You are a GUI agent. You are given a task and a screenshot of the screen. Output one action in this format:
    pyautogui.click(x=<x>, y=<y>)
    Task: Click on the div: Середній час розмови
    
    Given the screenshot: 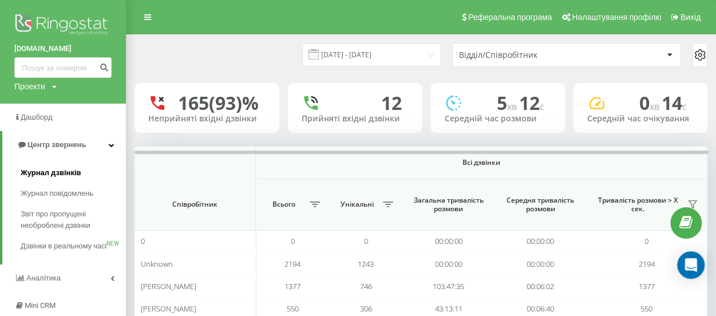 What is the action you would take?
    pyautogui.click(x=497, y=118)
    